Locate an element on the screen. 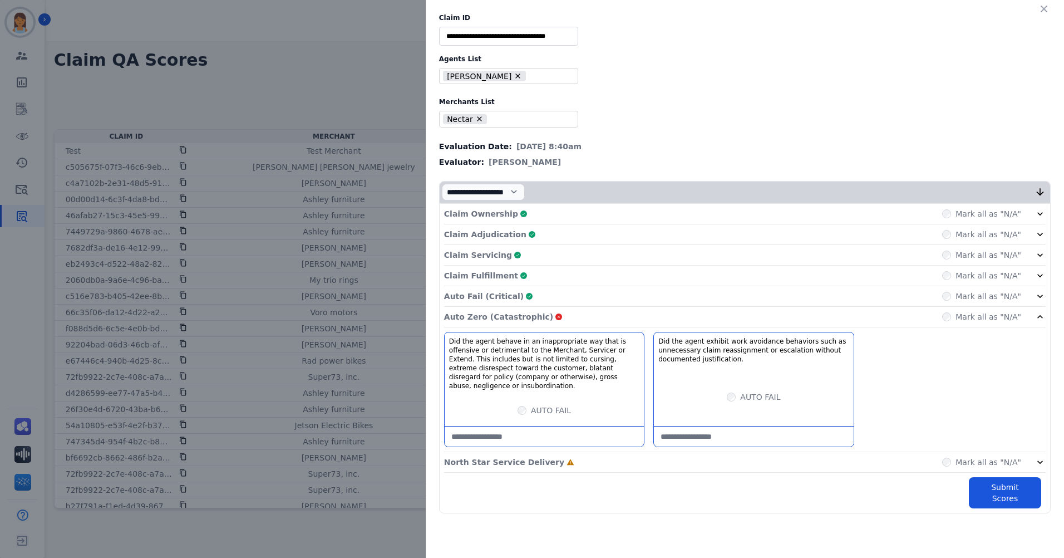  label: Merchants List is located at coordinates (745, 102).